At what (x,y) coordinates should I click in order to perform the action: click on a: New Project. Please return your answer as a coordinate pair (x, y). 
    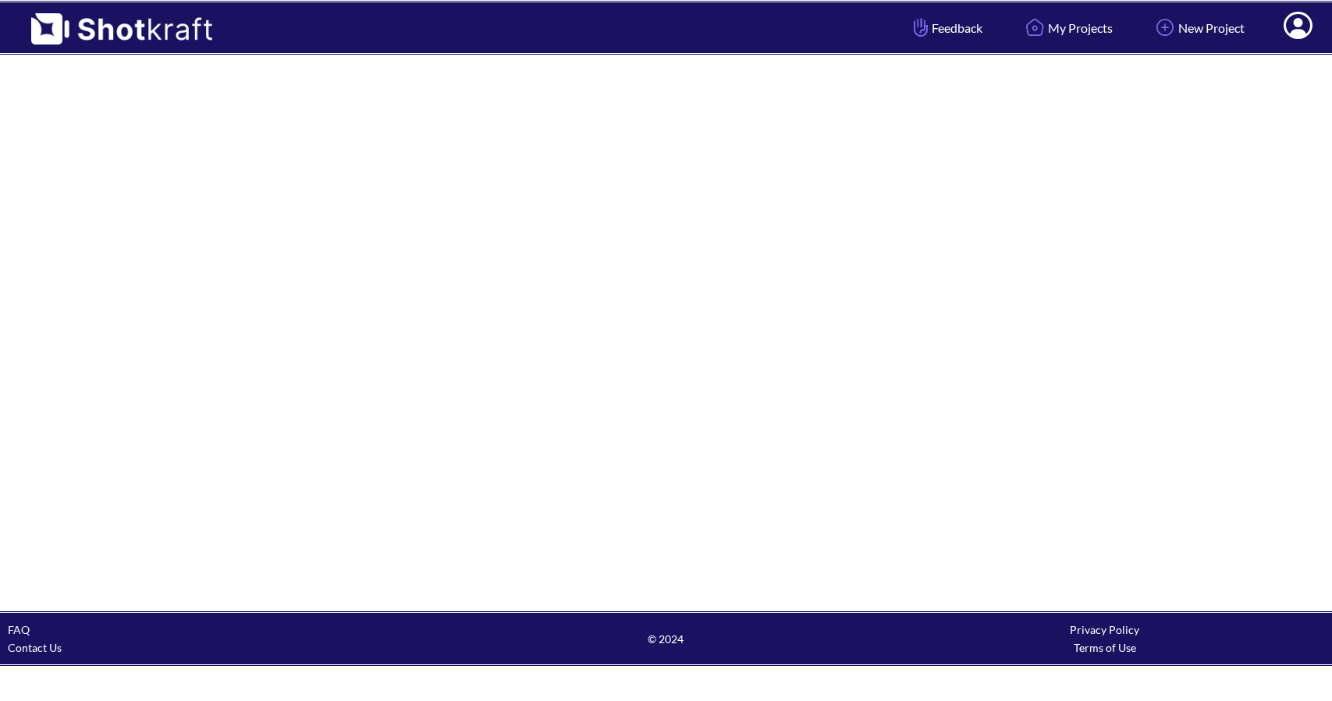
    Looking at the image, I should click on (1198, 27).